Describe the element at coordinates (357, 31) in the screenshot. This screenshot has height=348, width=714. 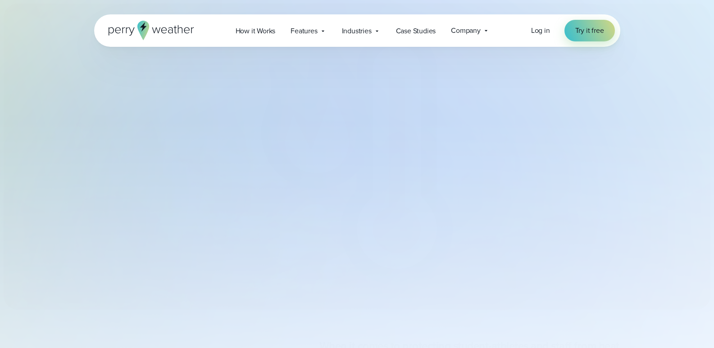
I see `span: Industries` at that location.